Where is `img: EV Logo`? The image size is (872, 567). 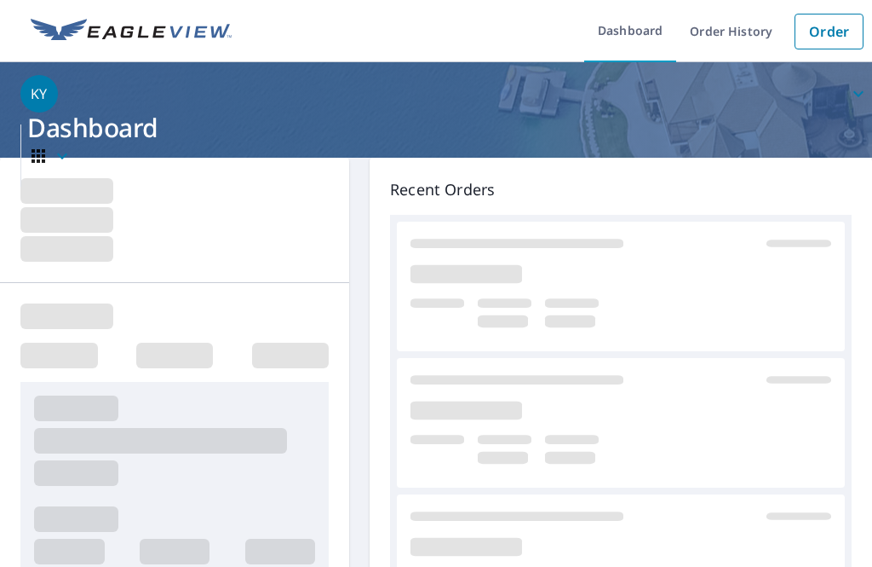 img: EV Logo is located at coordinates (131, 32).